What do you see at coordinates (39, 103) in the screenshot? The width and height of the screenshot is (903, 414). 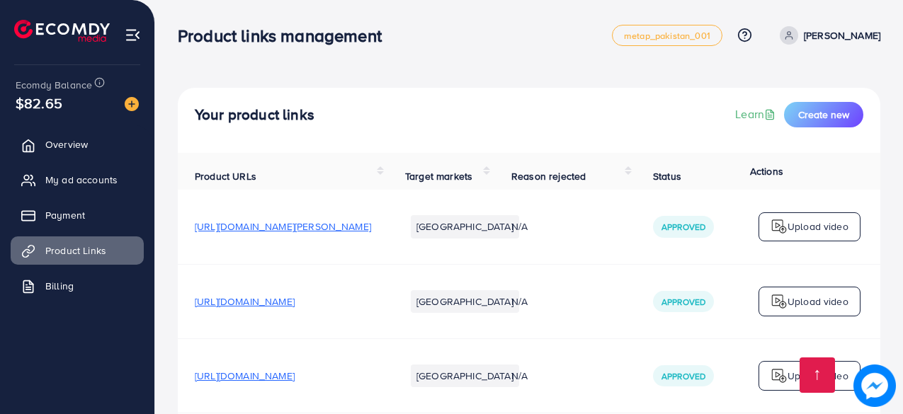 I see `span: $82.65` at bounding box center [39, 103].